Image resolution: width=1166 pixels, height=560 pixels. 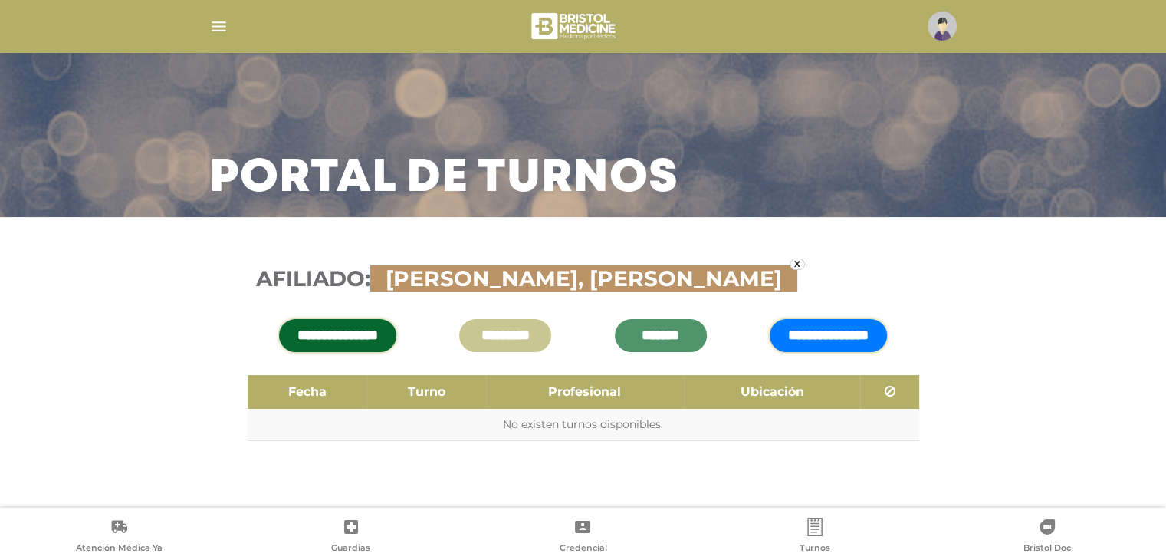 What do you see at coordinates (307, 392) in the screenshot?
I see `th: Fecha` at bounding box center [307, 392].